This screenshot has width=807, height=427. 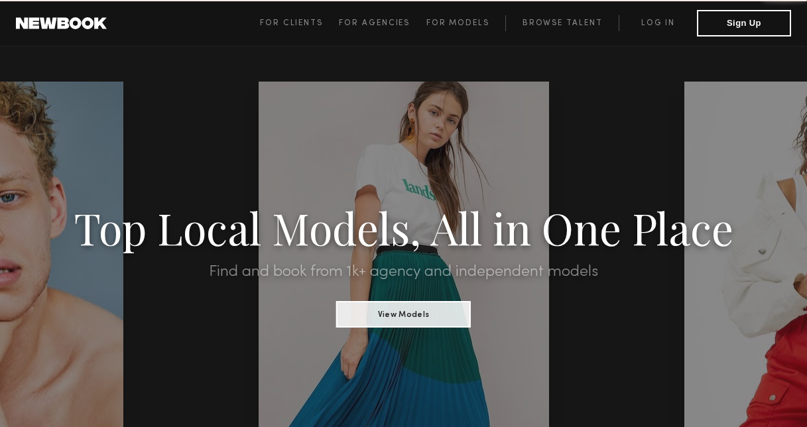 I want to click on button: Sign Up, so click(x=744, y=23).